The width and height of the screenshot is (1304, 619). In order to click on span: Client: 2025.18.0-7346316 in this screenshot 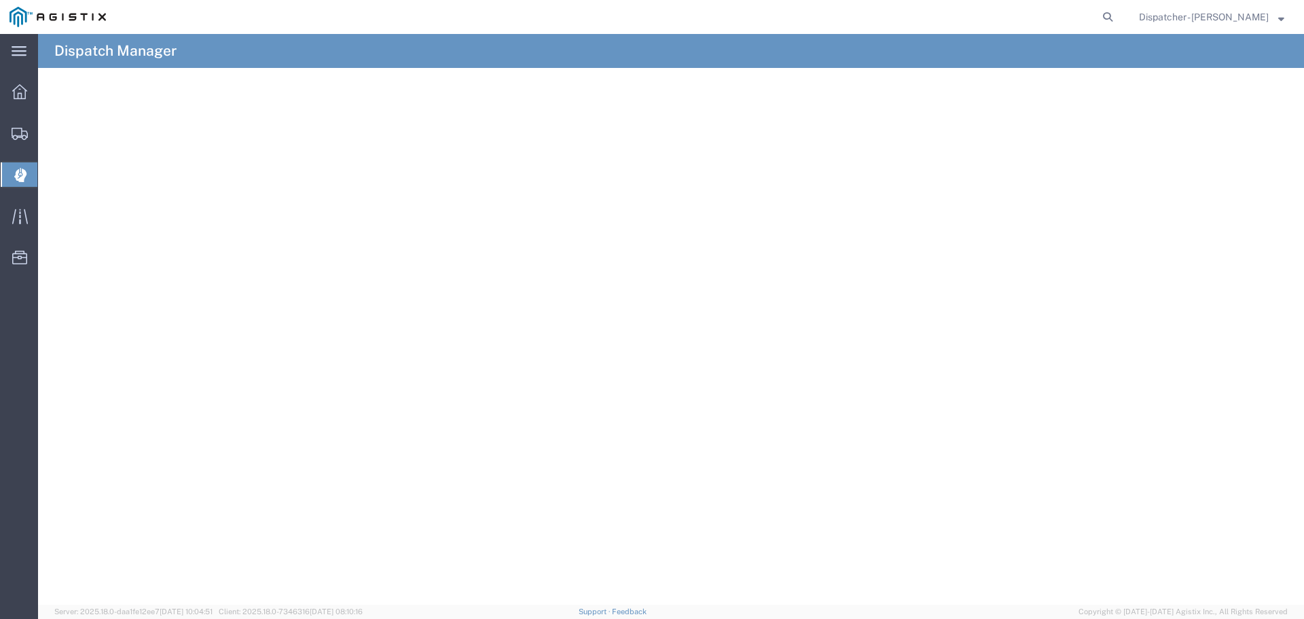, I will do `click(291, 611)`.